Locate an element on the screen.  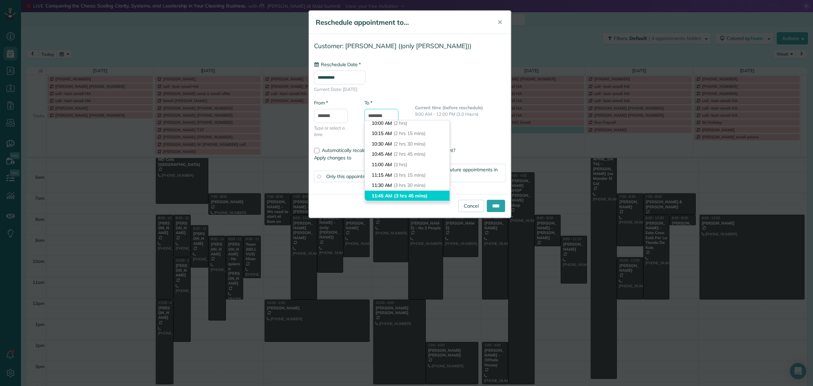
li: 10:30 AM is located at coordinates (407, 144).